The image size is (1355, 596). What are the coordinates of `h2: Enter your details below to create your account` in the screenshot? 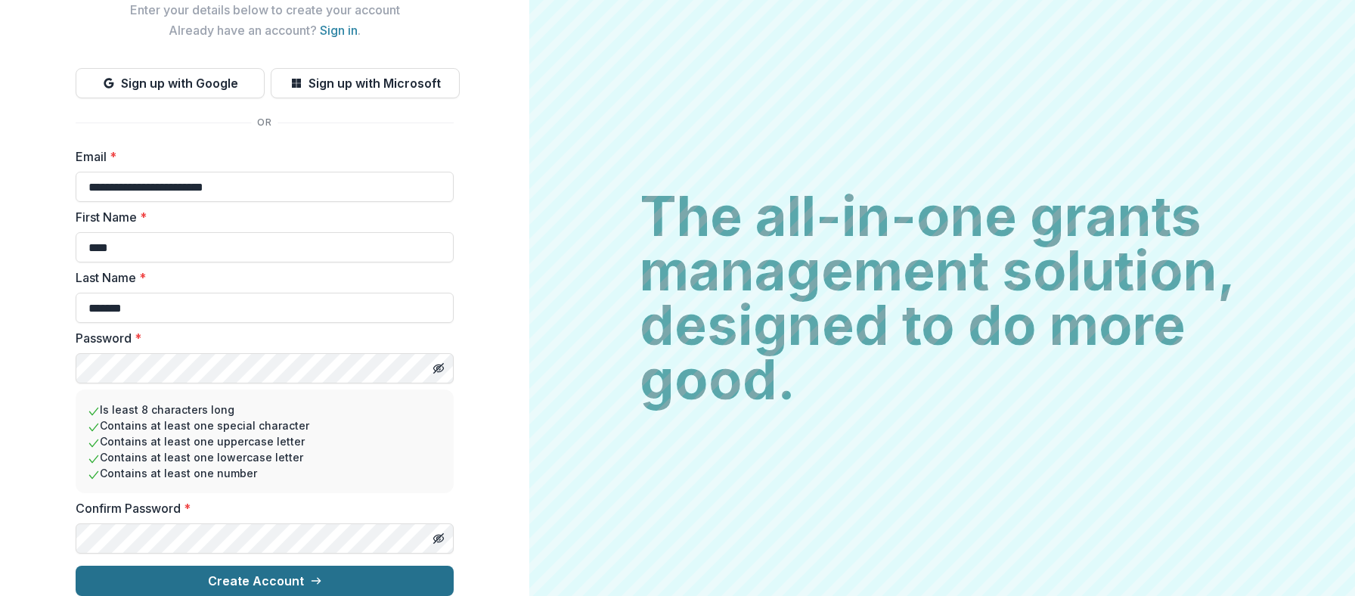 It's located at (265, 10).